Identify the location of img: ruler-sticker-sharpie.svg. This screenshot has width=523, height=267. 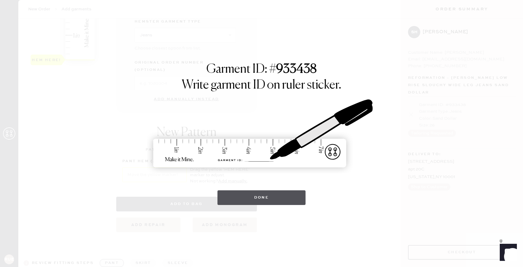
(262, 134).